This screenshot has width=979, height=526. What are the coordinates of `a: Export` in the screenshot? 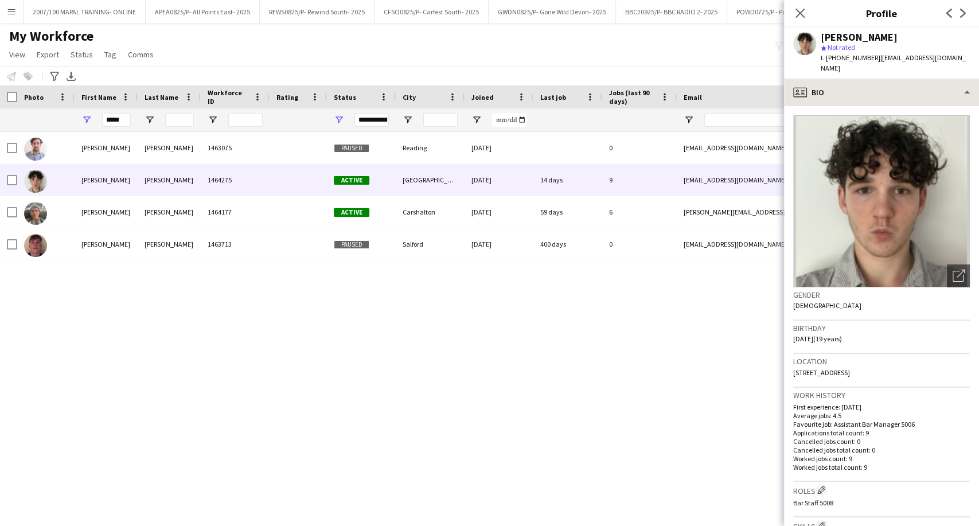 It's located at (48, 54).